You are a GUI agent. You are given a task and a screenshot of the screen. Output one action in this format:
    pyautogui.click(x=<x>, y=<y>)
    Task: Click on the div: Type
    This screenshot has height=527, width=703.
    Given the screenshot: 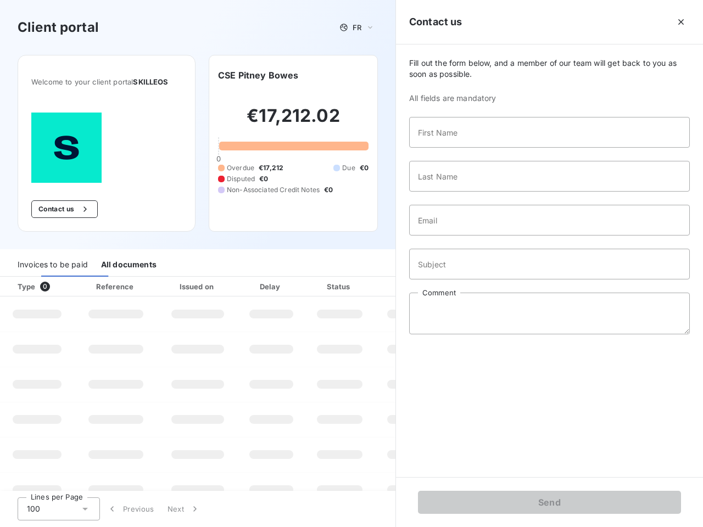 What is the action you would take?
    pyautogui.click(x=41, y=287)
    